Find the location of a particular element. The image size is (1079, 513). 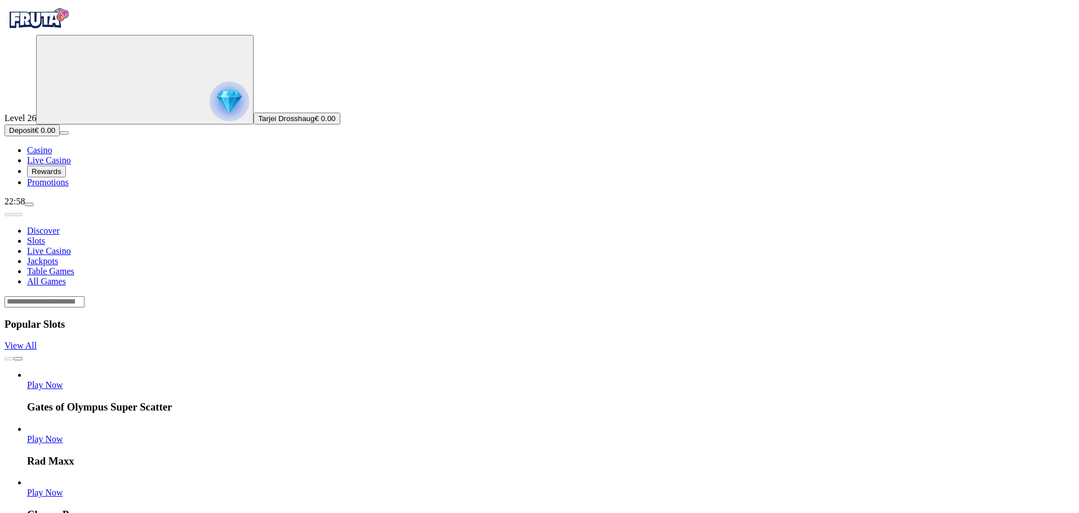

article: Gates of Olympus Super Scatter is located at coordinates (550, 391).